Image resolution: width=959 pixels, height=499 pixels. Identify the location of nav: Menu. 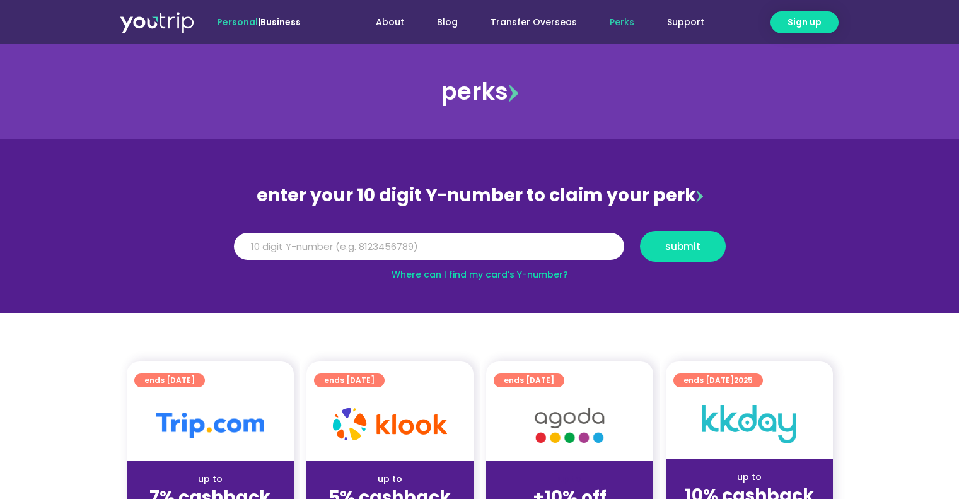
(528, 22).